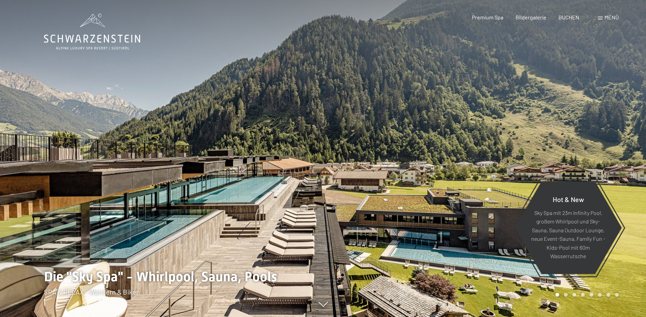 This screenshot has width=646, height=317. What do you see at coordinates (568, 228) in the screenshot?
I see `a: Hot & New Sky Spa mit 23m Infinity Pool, großem Whirlpool und Sky-Sauna, Sauna Outdoor Lounge, ne...` at bounding box center [568, 228].